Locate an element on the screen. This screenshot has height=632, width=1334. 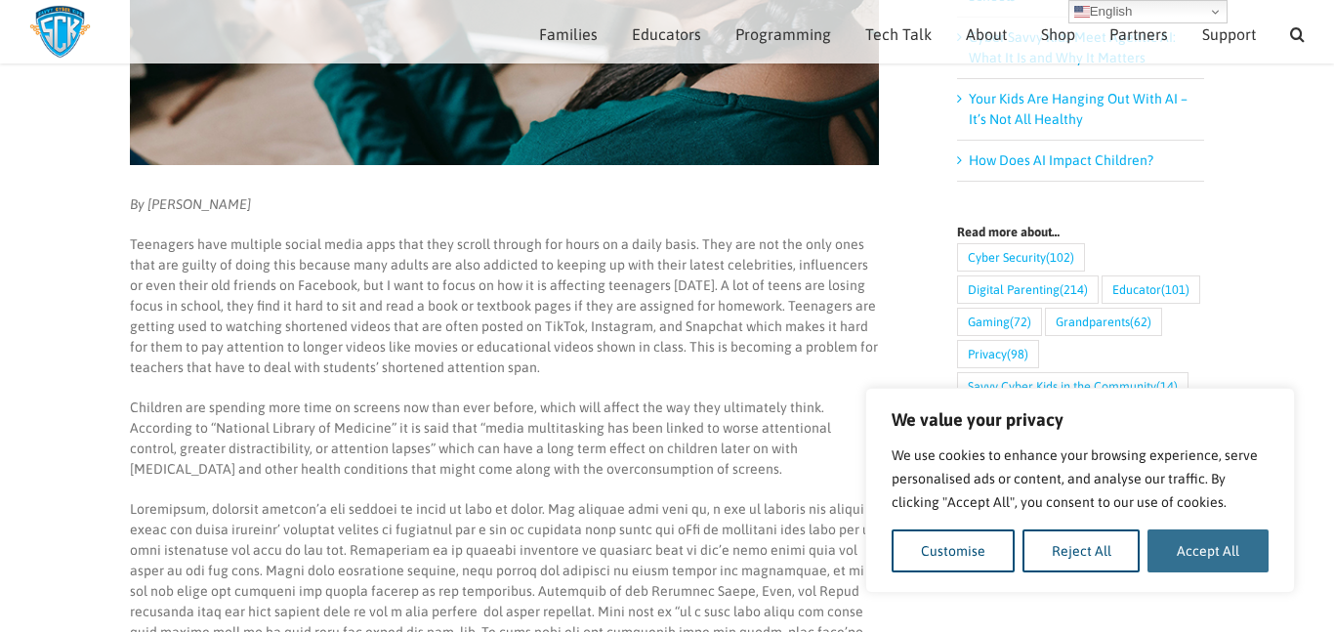
span: About is located at coordinates (986, 34).